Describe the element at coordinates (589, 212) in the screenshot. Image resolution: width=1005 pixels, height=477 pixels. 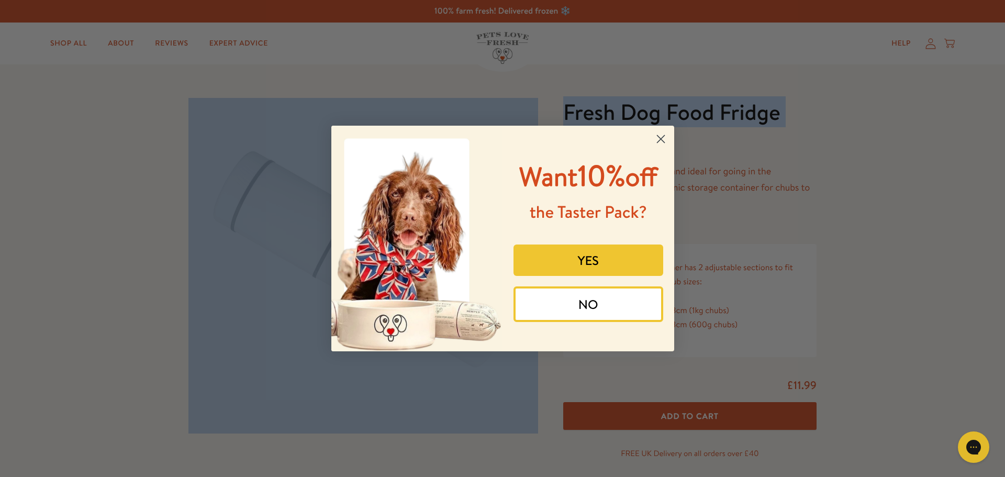
I see `span: the Taster Pack?` at that location.